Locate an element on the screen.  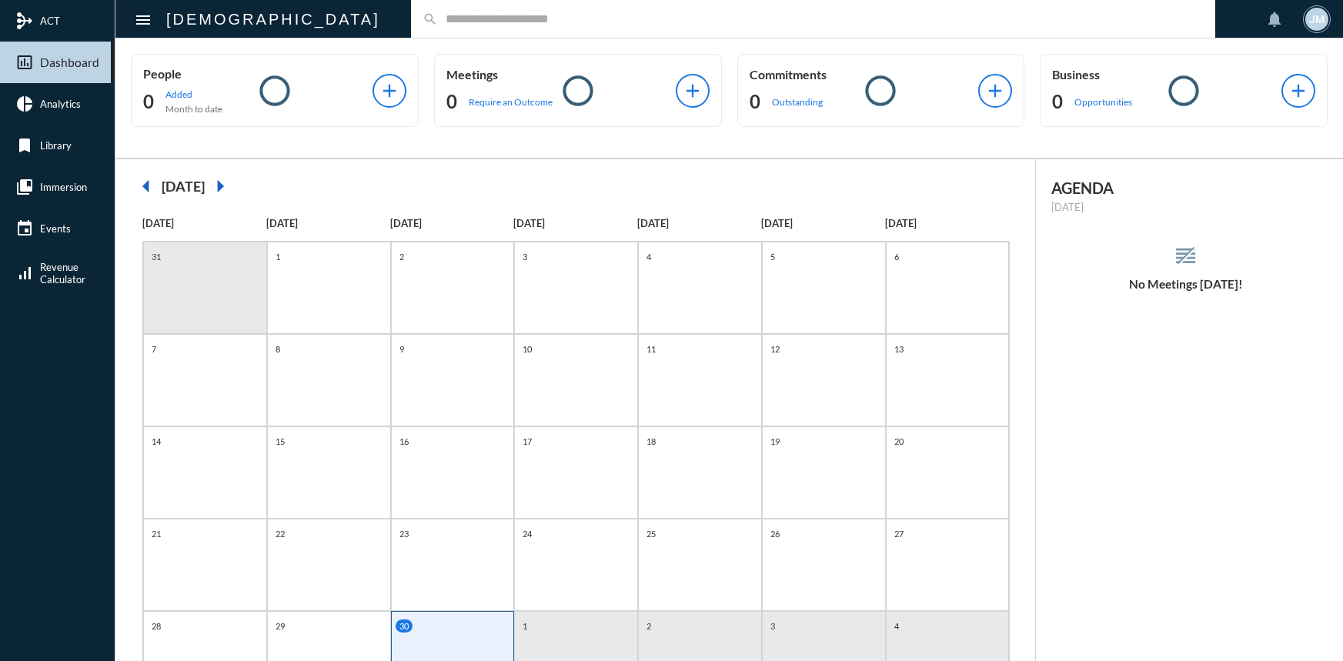
mat-icon: arrow_right is located at coordinates (220, 186).